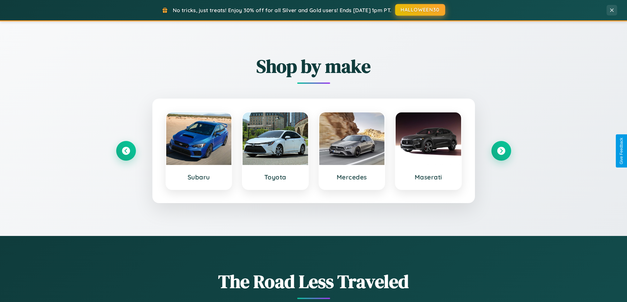 The image size is (627, 302). Describe the element at coordinates (428, 177) in the screenshot. I see `h3: Maserati` at that location.